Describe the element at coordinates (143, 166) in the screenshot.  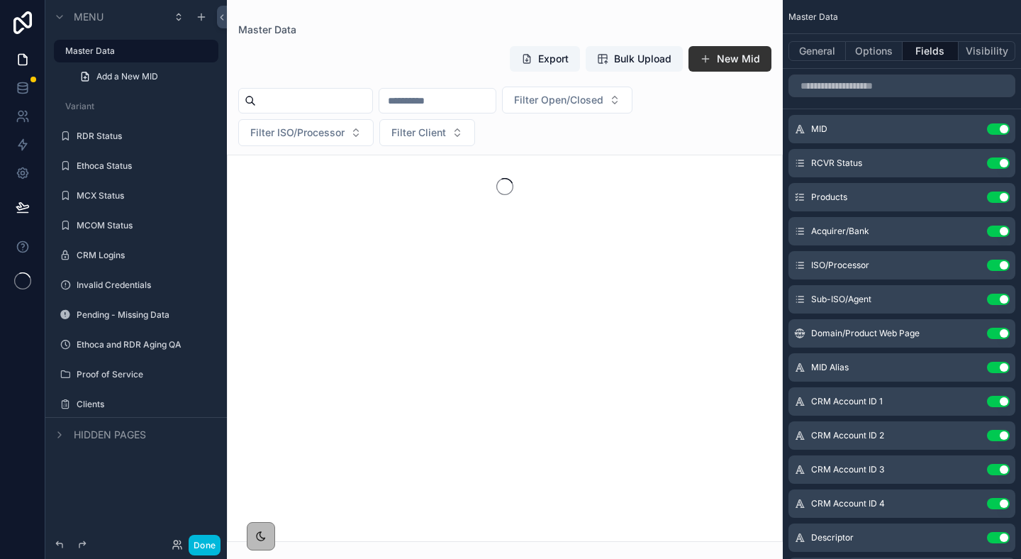
I see `a: Ethoca Status` at that location.